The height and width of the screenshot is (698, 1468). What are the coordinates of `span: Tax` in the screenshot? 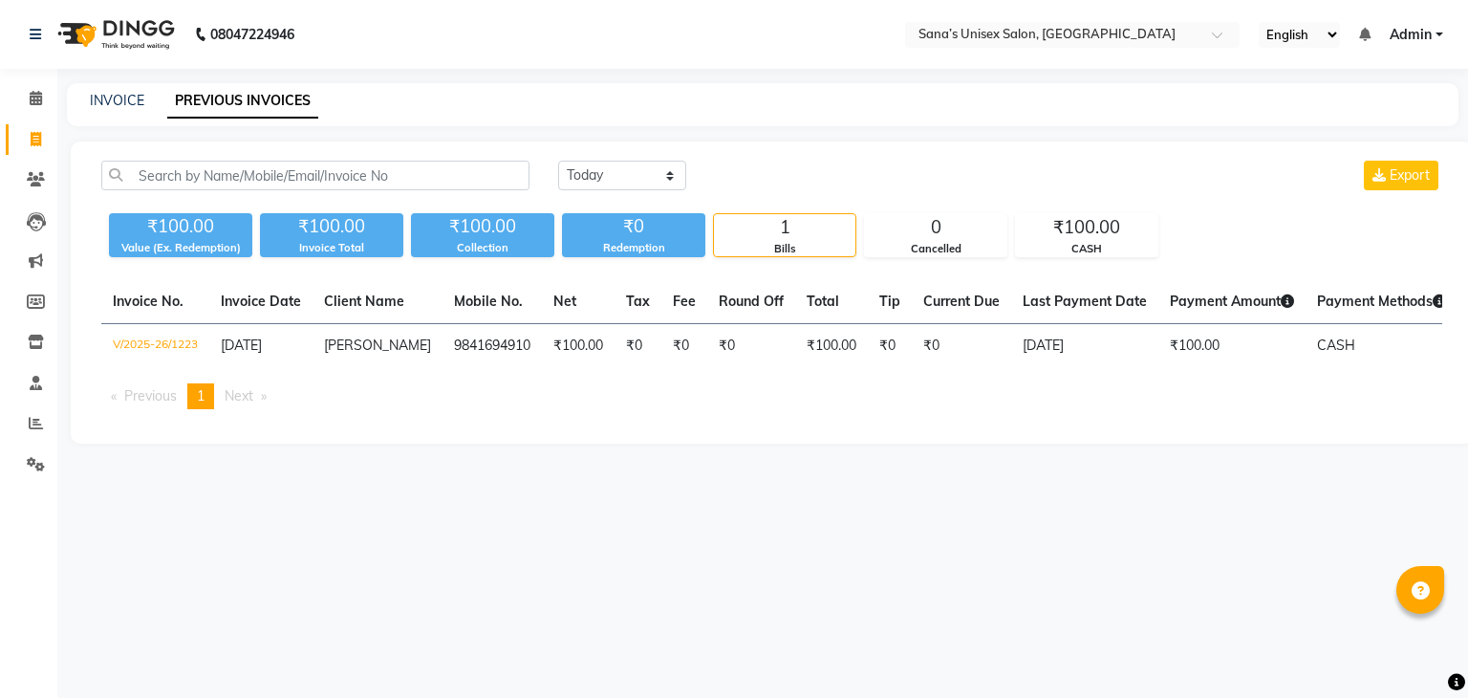 It's located at (638, 301).